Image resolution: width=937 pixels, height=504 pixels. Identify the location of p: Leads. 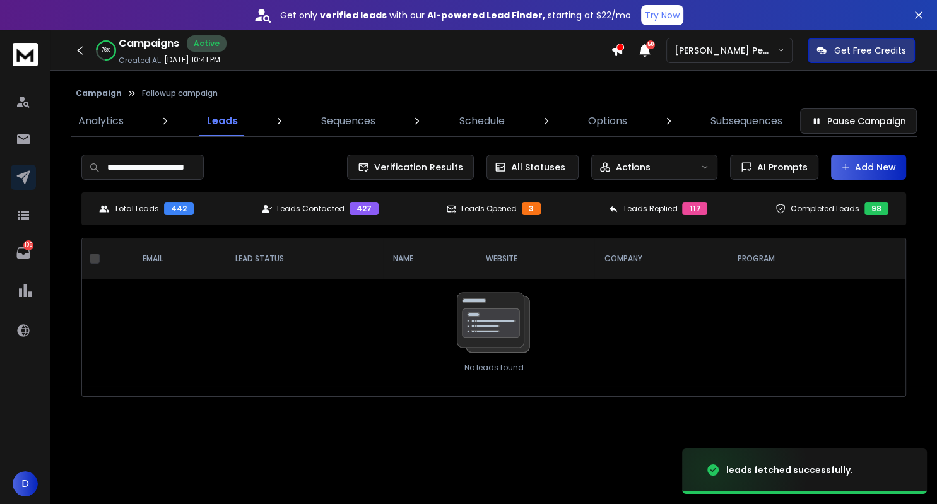
(222, 121).